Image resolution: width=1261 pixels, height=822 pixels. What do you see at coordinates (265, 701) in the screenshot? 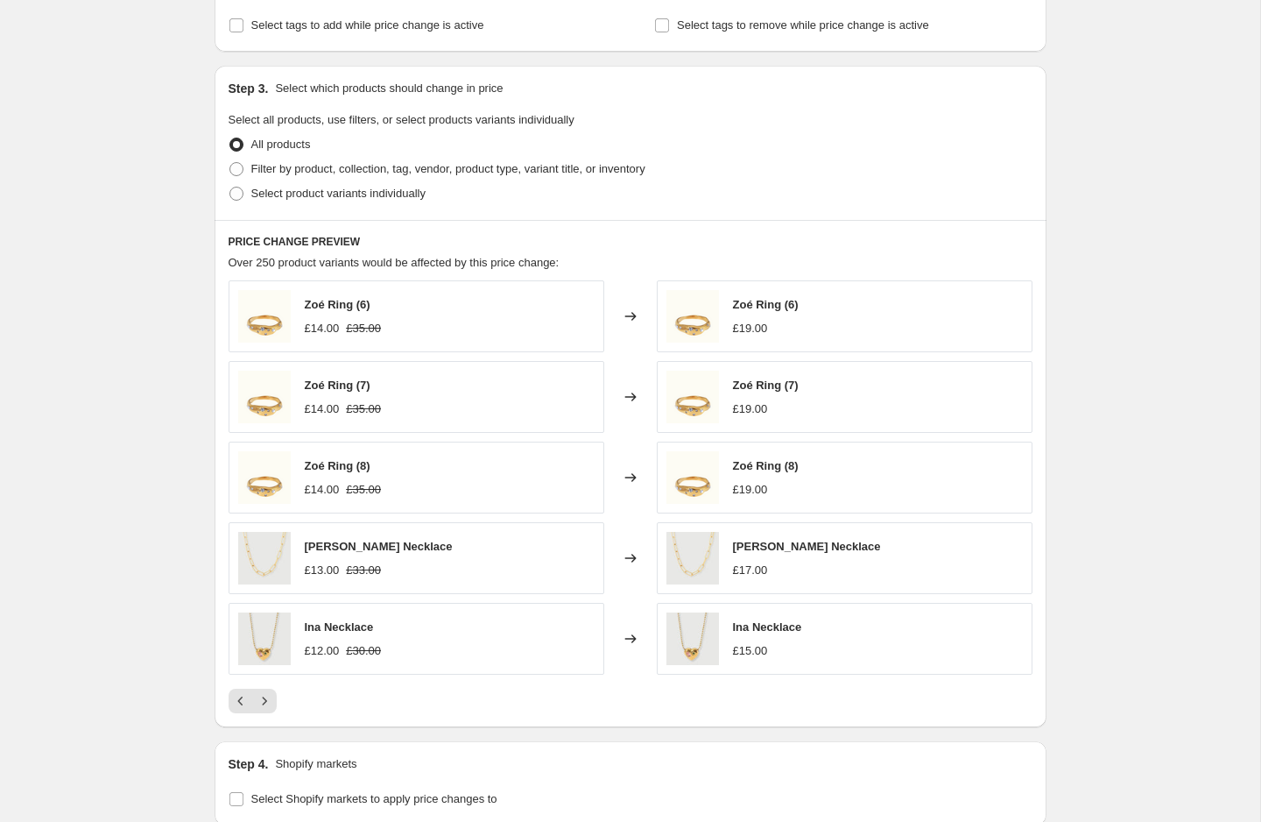
I see `button: Next` at bounding box center [265, 701].